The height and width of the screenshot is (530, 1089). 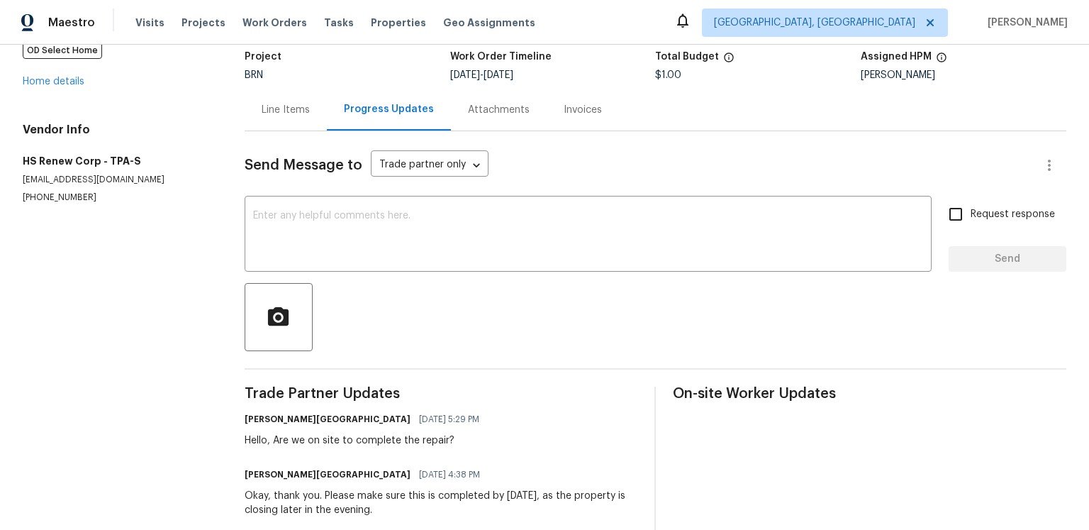 What do you see at coordinates (441, 394) in the screenshot?
I see `span: Trade Partner Updates` at bounding box center [441, 394].